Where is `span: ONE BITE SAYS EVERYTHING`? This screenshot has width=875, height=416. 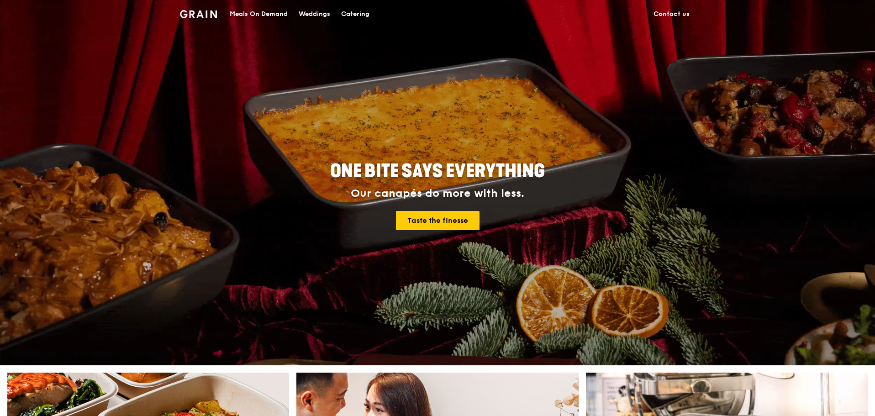 span: ONE BITE SAYS EVERYTHING is located at coordinates (437, 171).